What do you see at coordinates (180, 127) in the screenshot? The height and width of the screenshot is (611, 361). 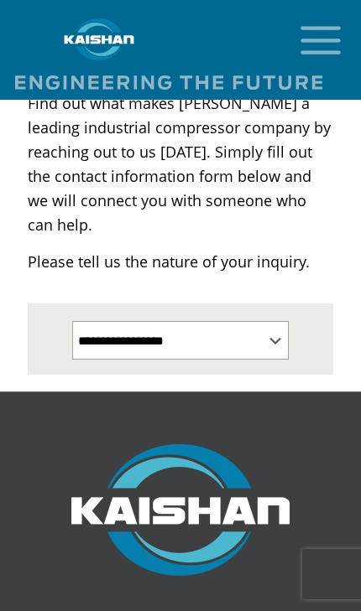 I see `p: If you want to learn more about us and what we can do for you, our team is happy to answer any qu...` at bounding box center [180, 127].